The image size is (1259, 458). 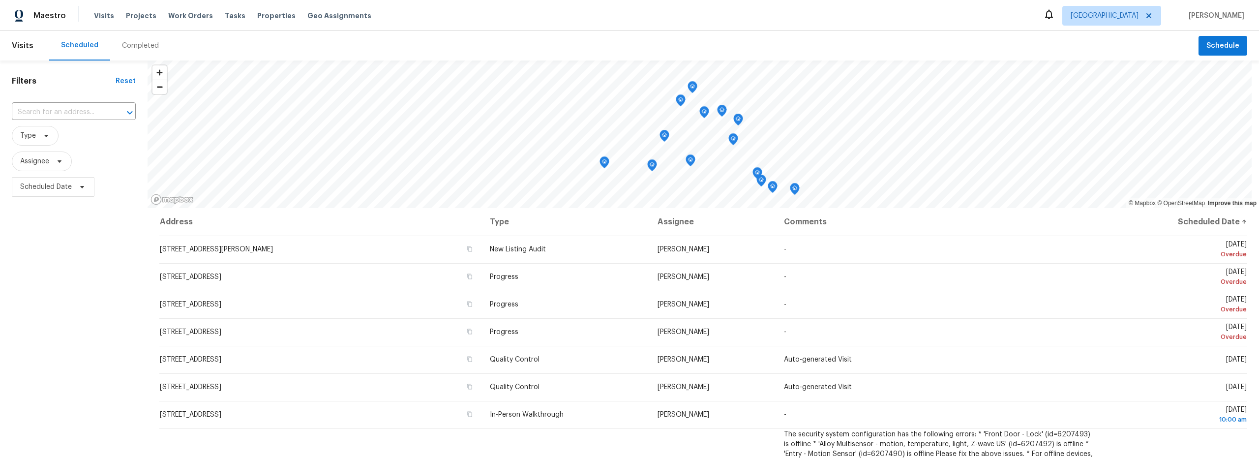 I want to click on span: Assignee, so click(x=34, y=161).